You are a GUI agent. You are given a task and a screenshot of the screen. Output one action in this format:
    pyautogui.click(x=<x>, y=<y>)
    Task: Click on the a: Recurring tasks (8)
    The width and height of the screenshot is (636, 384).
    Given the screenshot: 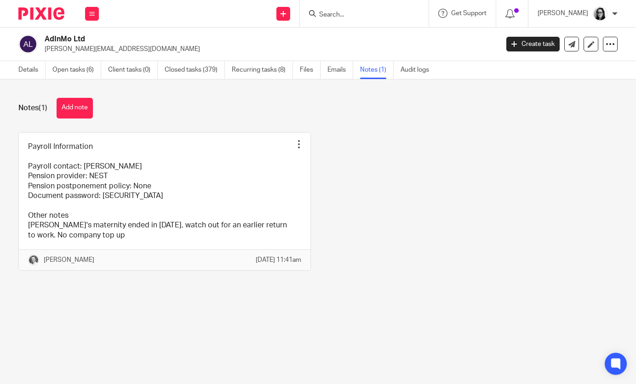 What is the action you would take?
    pyautogui.click(x=262, y=70)
    